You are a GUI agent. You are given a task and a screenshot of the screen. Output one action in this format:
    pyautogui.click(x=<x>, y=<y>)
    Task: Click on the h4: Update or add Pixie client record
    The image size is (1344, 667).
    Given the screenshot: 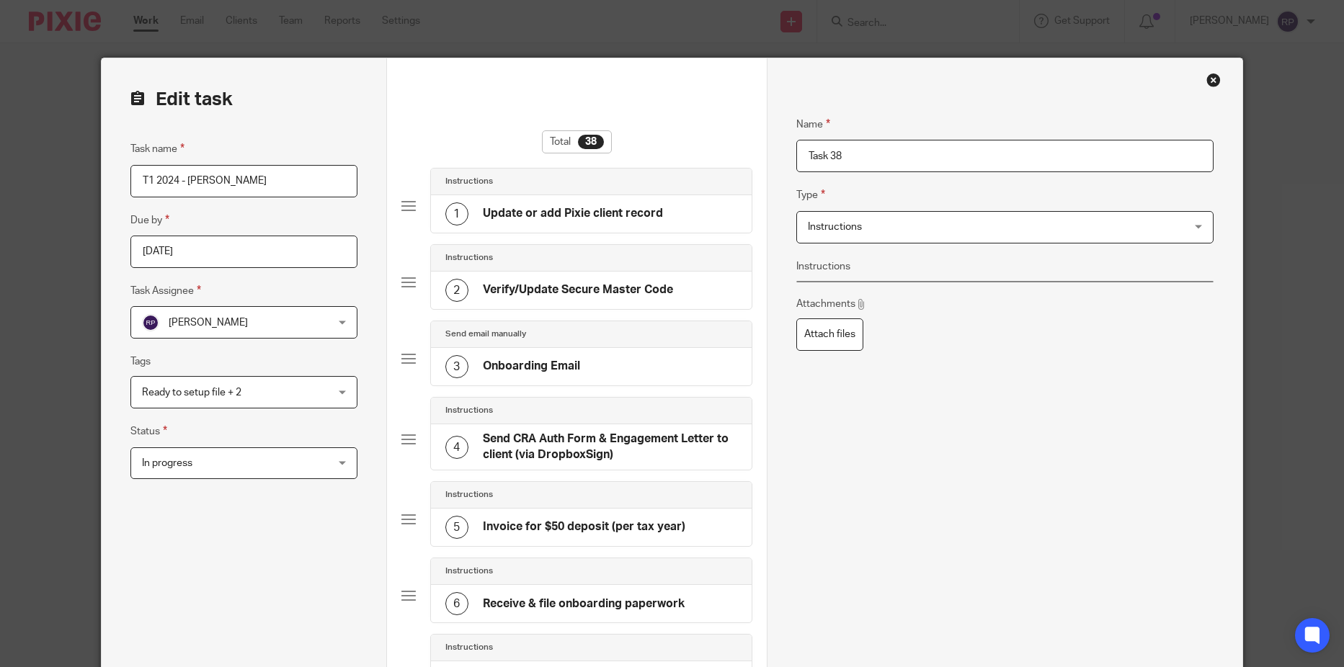 What is the action you would take?
    pyautogui.click(x=573, y=213)
    